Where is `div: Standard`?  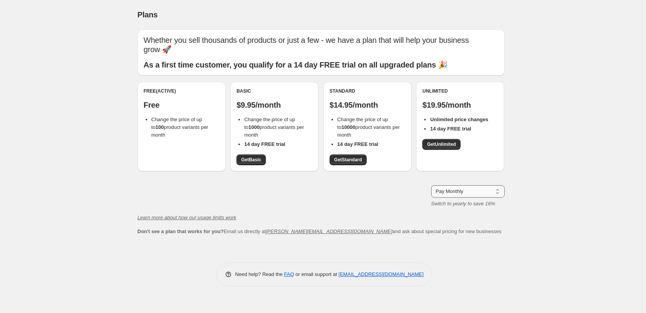 div: Standard is located at coordinates (368, 91).